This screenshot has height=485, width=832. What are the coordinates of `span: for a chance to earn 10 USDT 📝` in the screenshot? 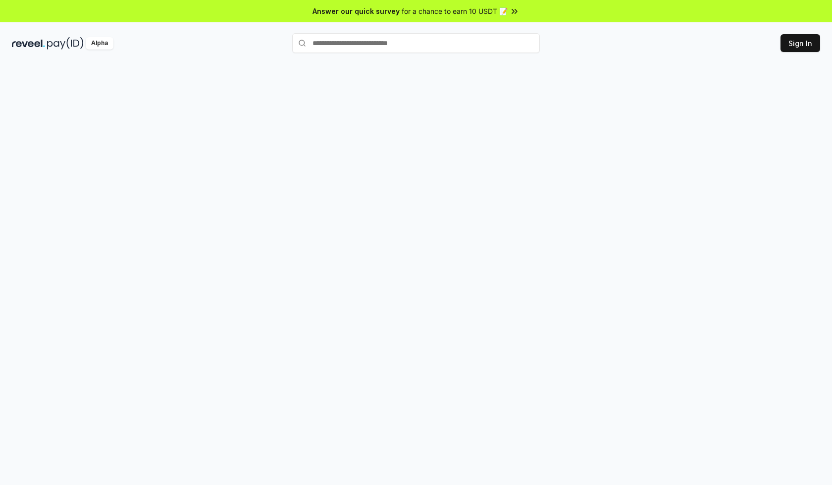 It's located at (455, 11).